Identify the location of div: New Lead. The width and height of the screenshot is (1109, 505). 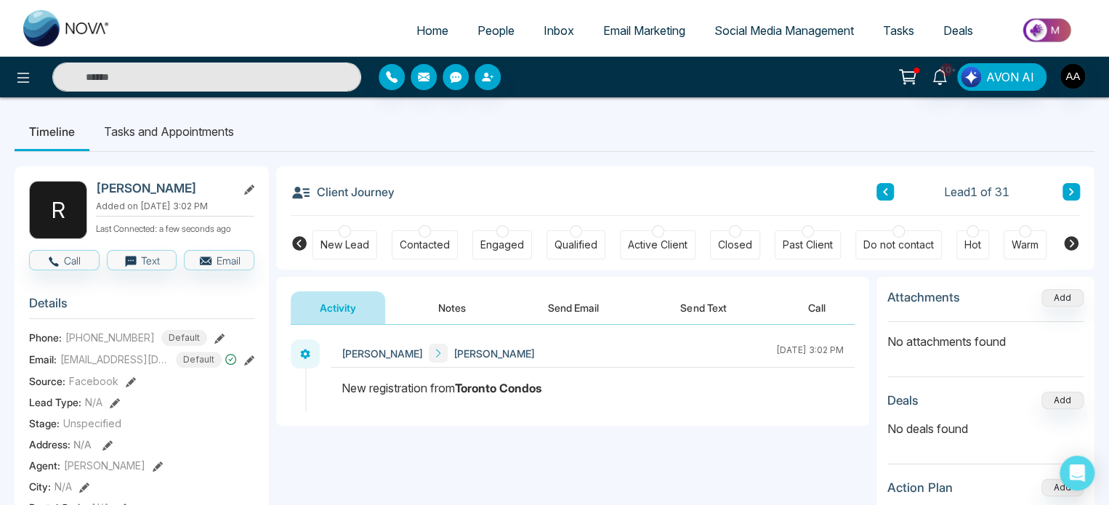
(345, 245).